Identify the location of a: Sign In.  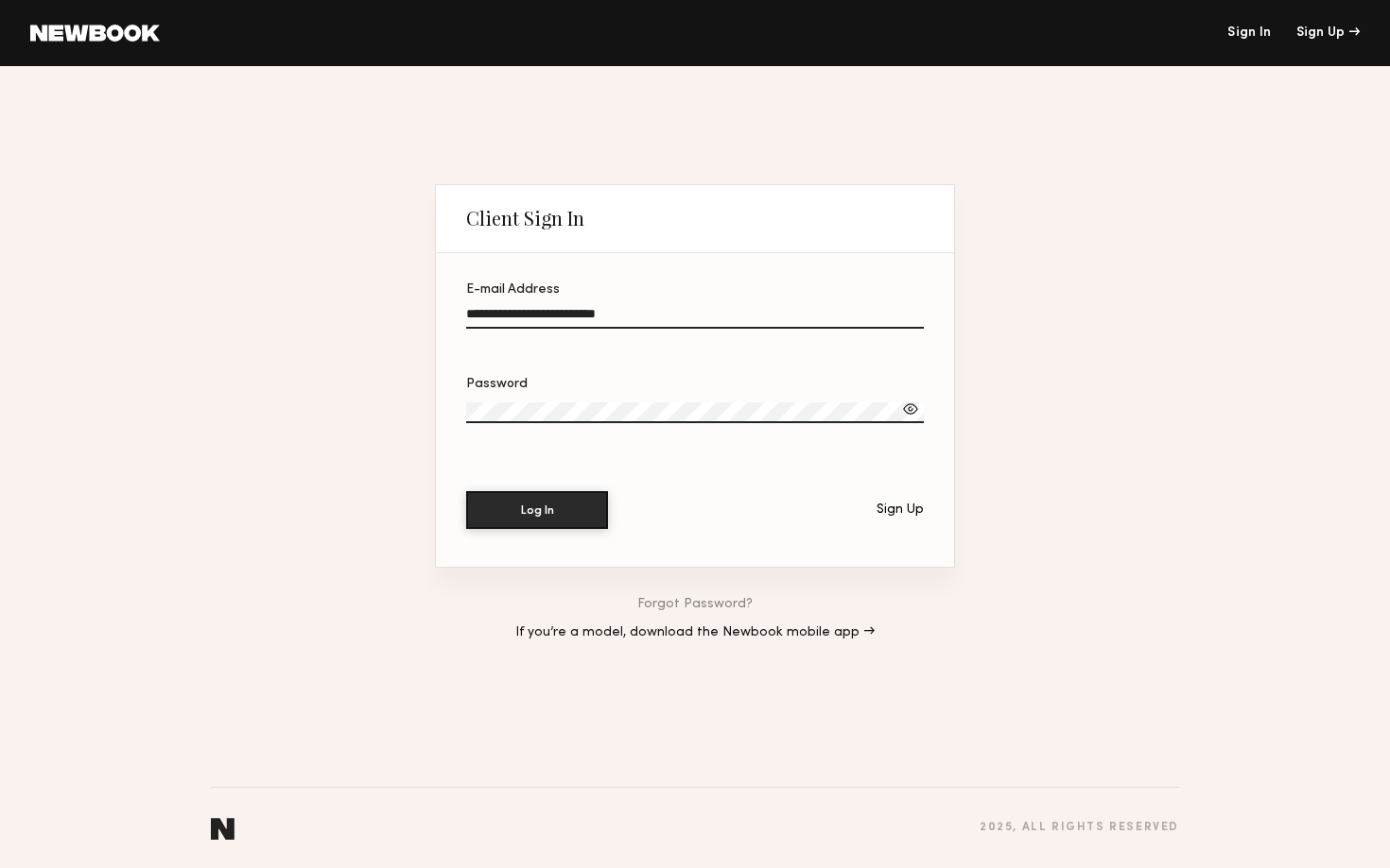
(1249, 33).